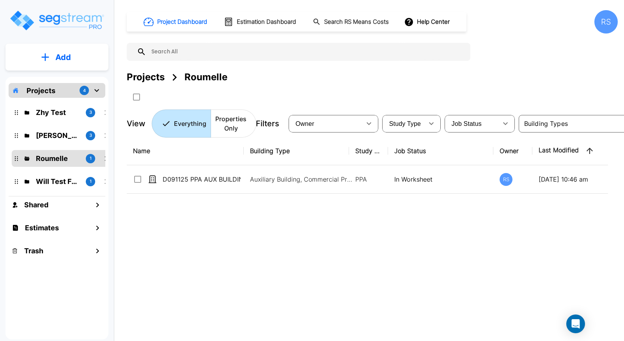  What do you see at coordinates (190, 124) in the screenshot?
I see `p: Everything` at bounding box center [190, 124].